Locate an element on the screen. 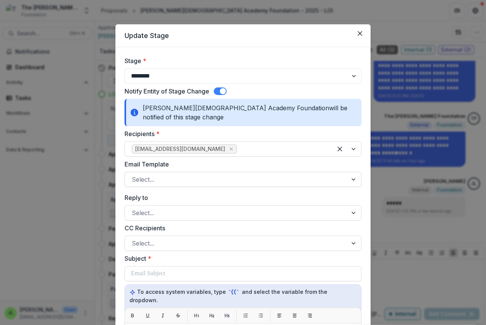 The width and height of the screenshot is (486, 325). header: Update Stage is located at coordinates (243, 36).